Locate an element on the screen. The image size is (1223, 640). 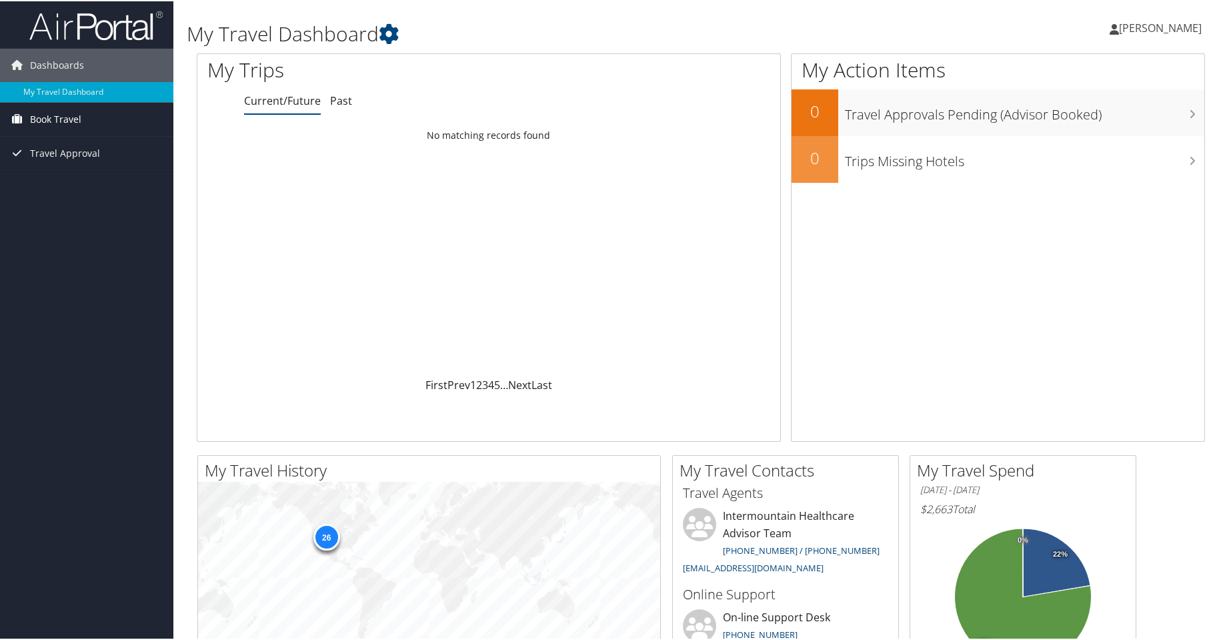
h3: Travel Agents is located at coordinates (786, 492).